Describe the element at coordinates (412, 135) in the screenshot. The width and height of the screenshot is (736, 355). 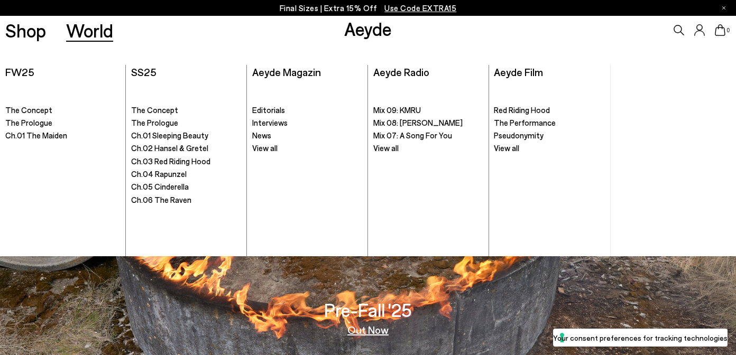
I see `span: Mix 07: A Song For You` at that location.